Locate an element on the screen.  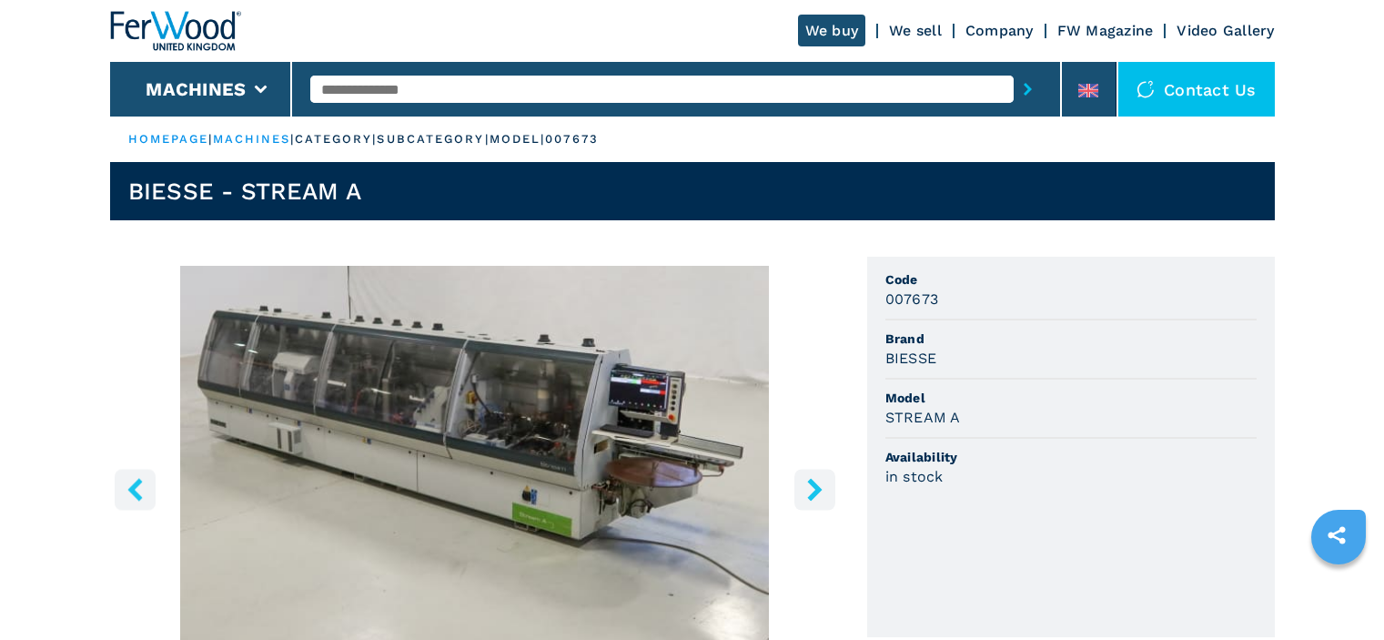
a: HOMEPAGE is located at coordinates (168, 138).